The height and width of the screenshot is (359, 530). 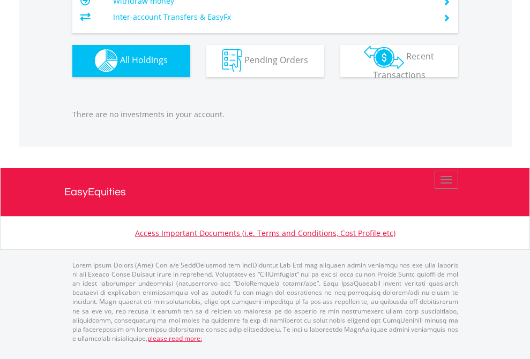 What do you see at coordinates (265, 115) in the screenshot?
I see `p: There are no investments in your account.` at bounding box center [265, 115].